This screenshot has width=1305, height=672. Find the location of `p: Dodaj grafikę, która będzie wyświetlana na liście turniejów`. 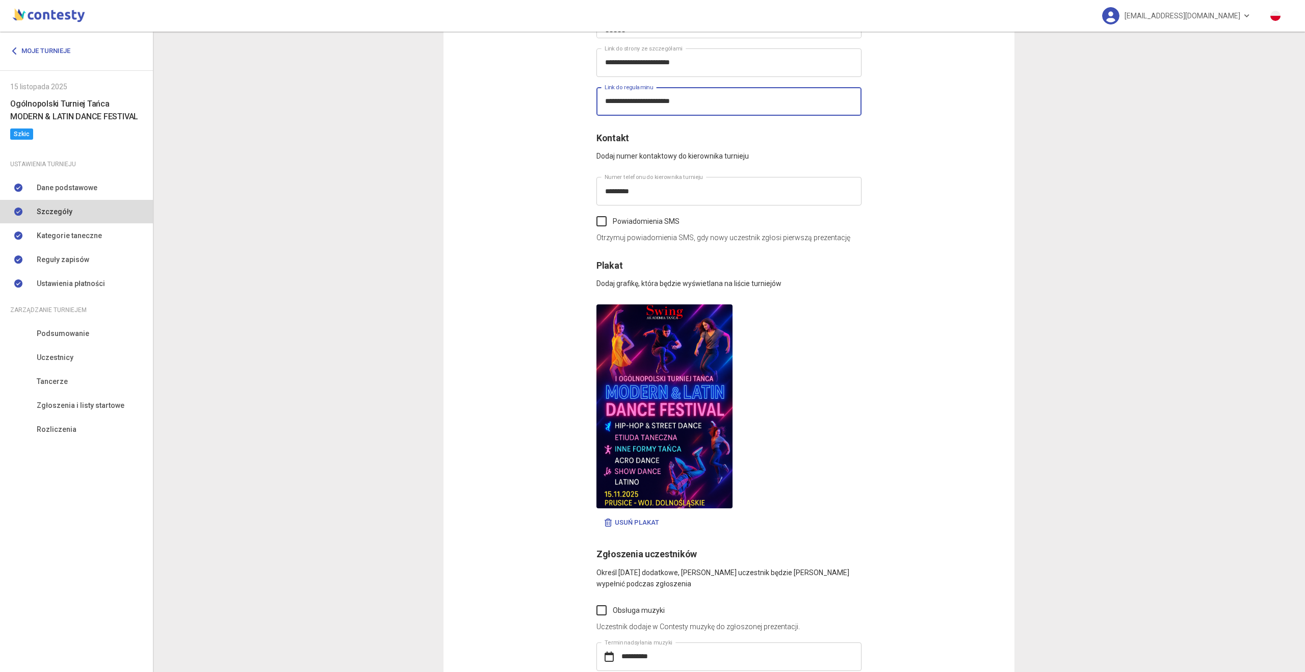

p: Dodaj grafikę, która będzie wyświetlana na liście turniejów is located at coordinates (729, 281).